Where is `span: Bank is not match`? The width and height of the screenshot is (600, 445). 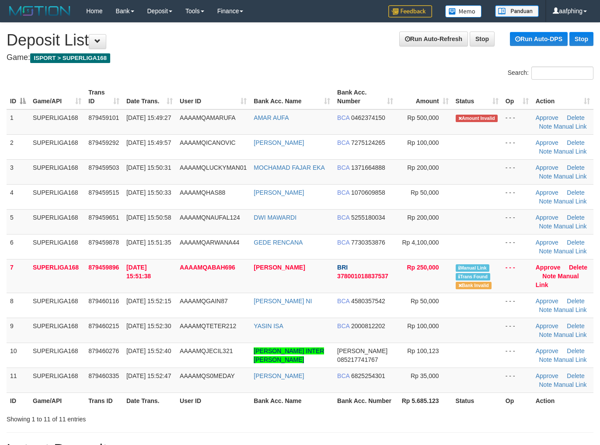 span: Bank is not match is located at coordinates (474, 285).